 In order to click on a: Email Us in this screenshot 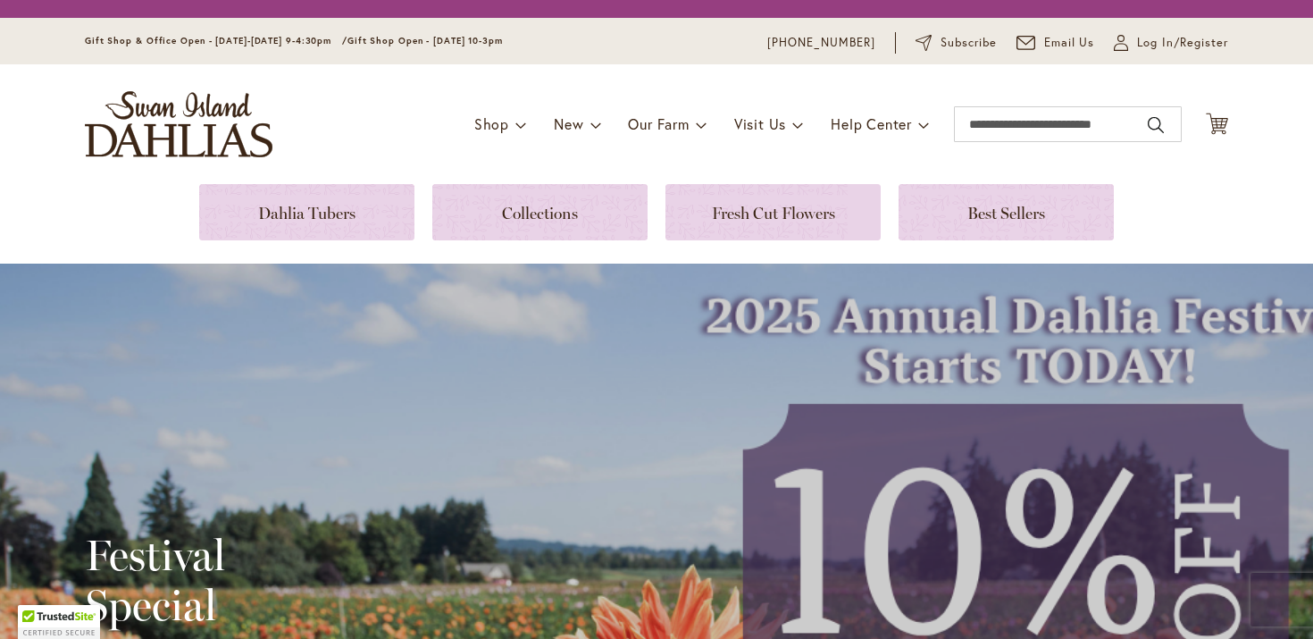, I will do `click(1056, 43)`.